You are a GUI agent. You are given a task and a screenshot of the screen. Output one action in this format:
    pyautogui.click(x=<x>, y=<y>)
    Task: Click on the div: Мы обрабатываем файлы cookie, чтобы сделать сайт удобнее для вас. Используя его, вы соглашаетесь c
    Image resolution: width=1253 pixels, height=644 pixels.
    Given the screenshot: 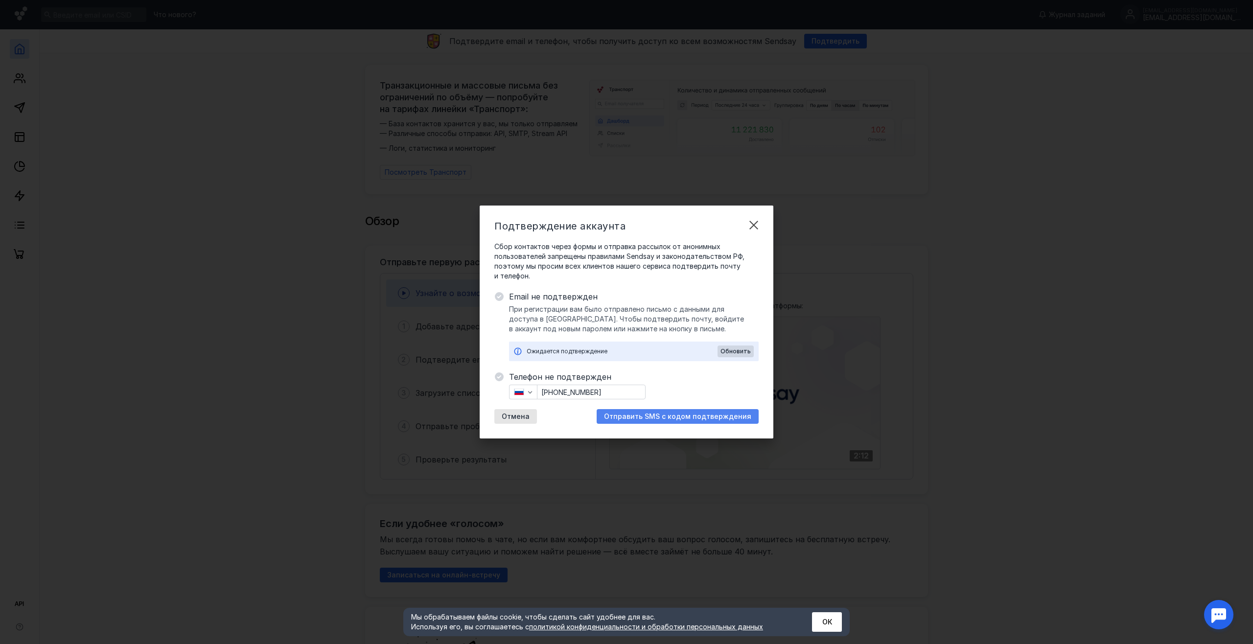 What is the action you would take?
    pyautogui.click(x=599, y=622)
    